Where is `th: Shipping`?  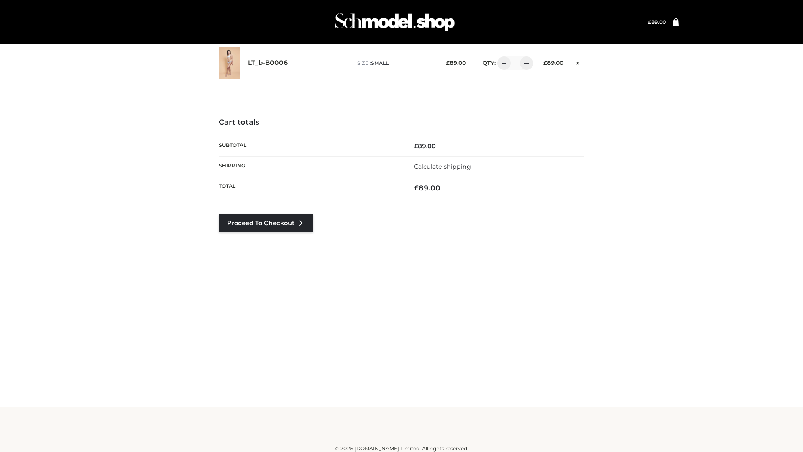 th: Shipping is located at coordinates (310, 166).